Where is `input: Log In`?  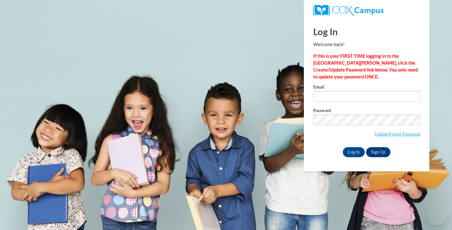 input: Log In is located at coordinates (354, 152).